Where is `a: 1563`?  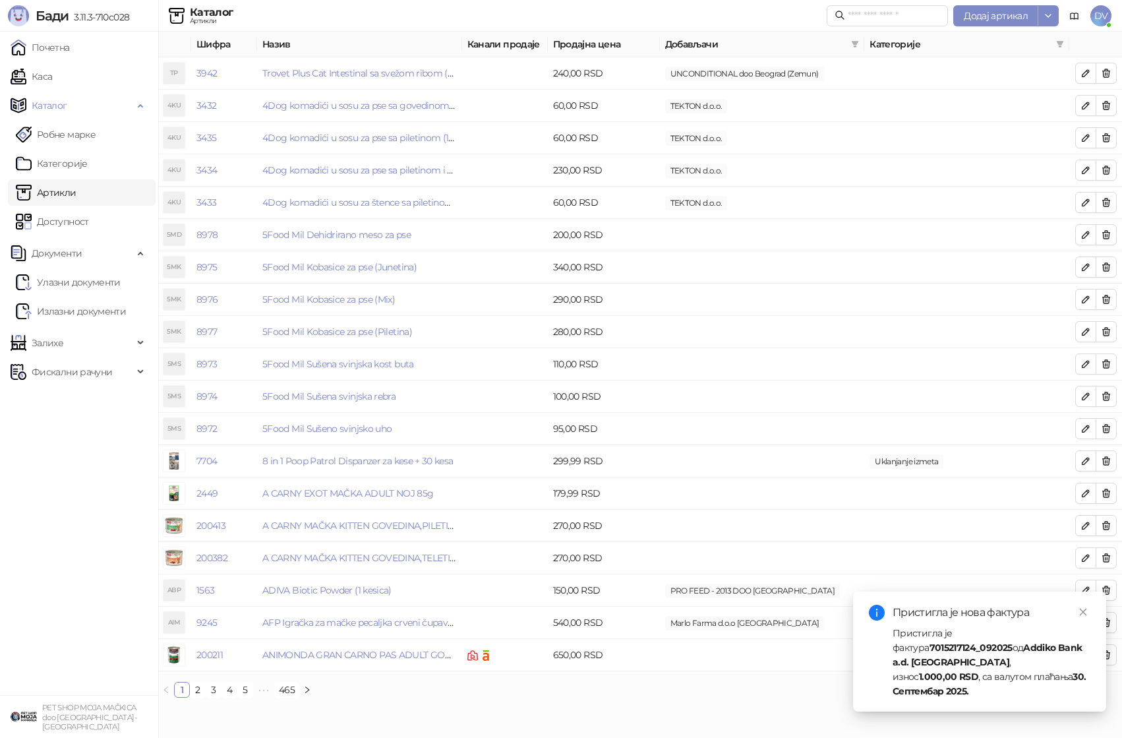
a: 1563 is located at coordinates (205, 590).